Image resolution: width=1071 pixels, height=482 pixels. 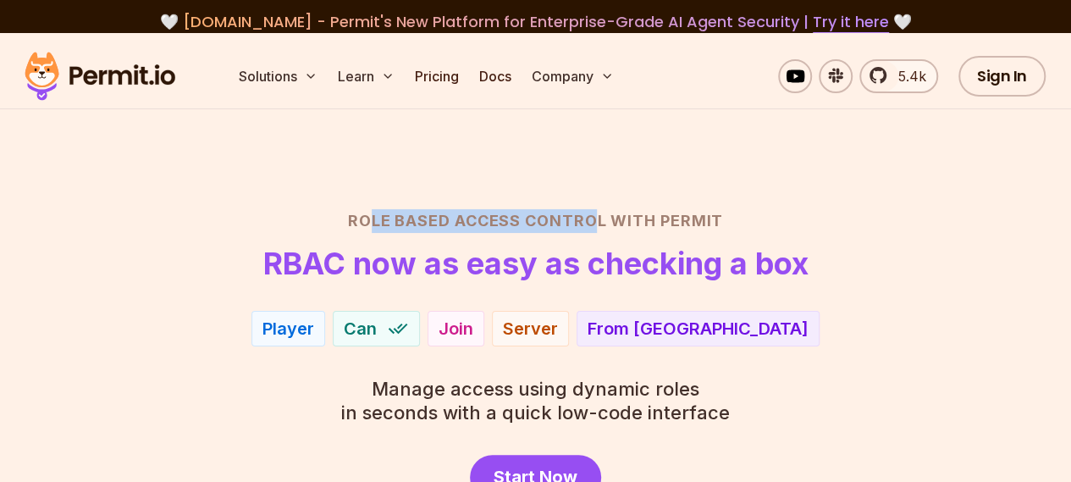 I want to click on h1: RBAC now as easy as checking a box, so click(x=536, y=263).